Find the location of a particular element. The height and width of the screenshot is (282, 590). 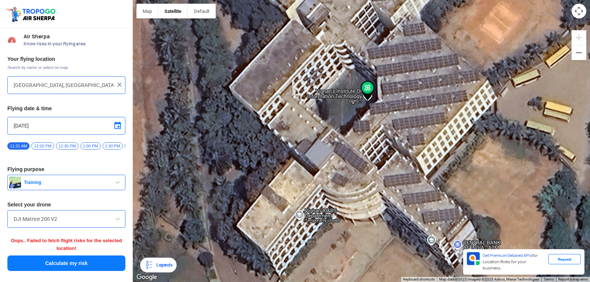

button: Show street map is located at coordinates (147, 11).